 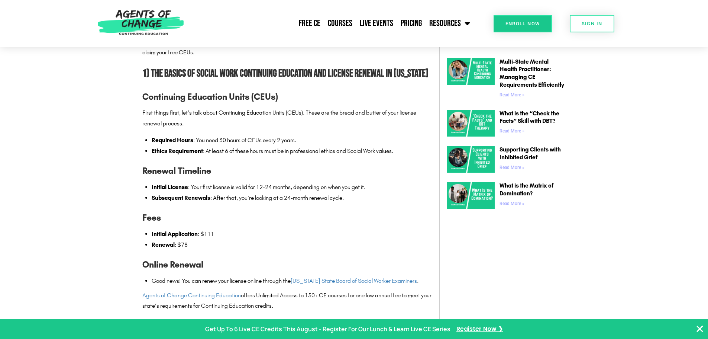 I want to click on p: Get Up To 6 Live CE Credits This August - Register For Our Lunch & Learn Live CE Series, so click(x=328, y=329).